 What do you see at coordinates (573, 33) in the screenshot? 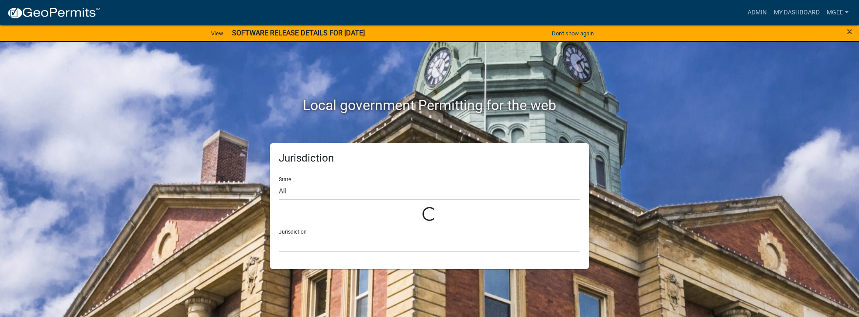
I see `button: Don't show again` at bounding box center [573, 33].